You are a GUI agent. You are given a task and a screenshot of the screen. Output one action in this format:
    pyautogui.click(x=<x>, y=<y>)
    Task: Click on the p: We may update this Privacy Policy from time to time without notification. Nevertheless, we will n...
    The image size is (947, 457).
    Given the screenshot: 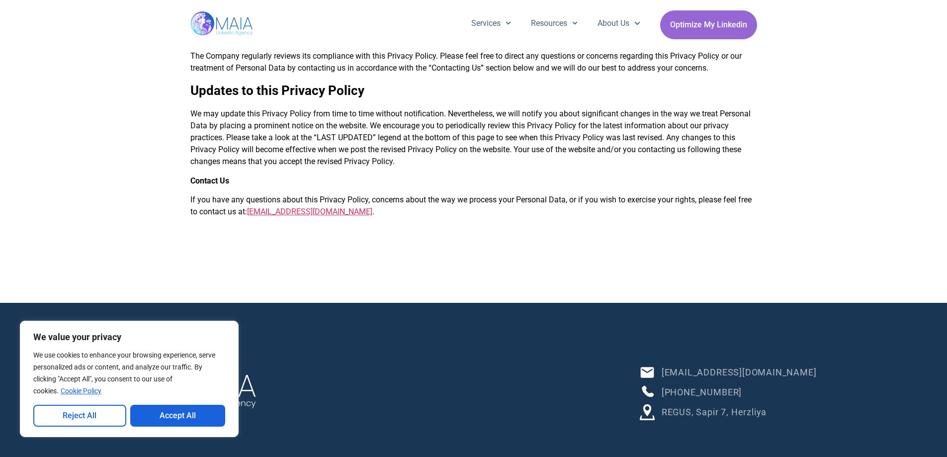 What is the action you would take?
    pyautogui.click(x=474, y=138)
    